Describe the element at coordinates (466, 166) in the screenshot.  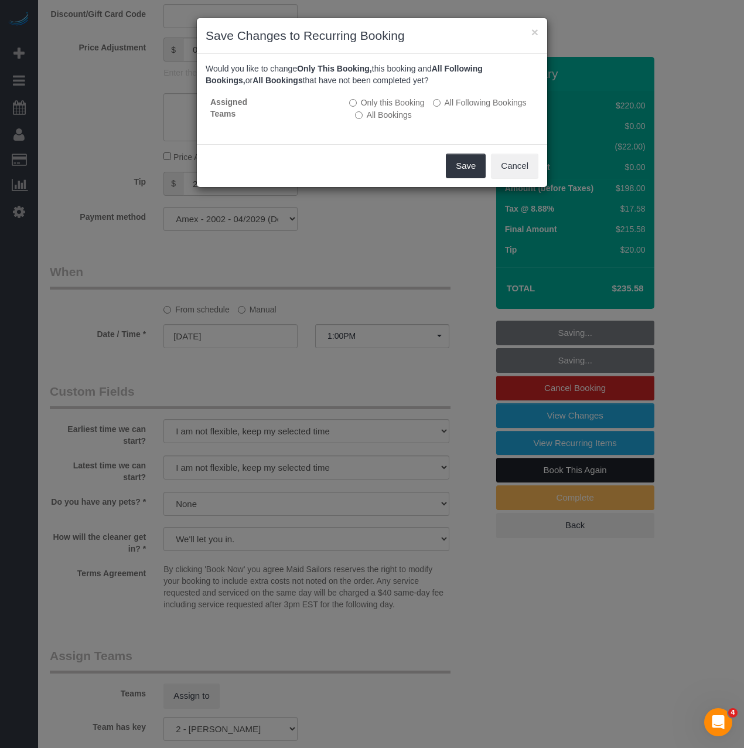
I see `button: Save` at that location.